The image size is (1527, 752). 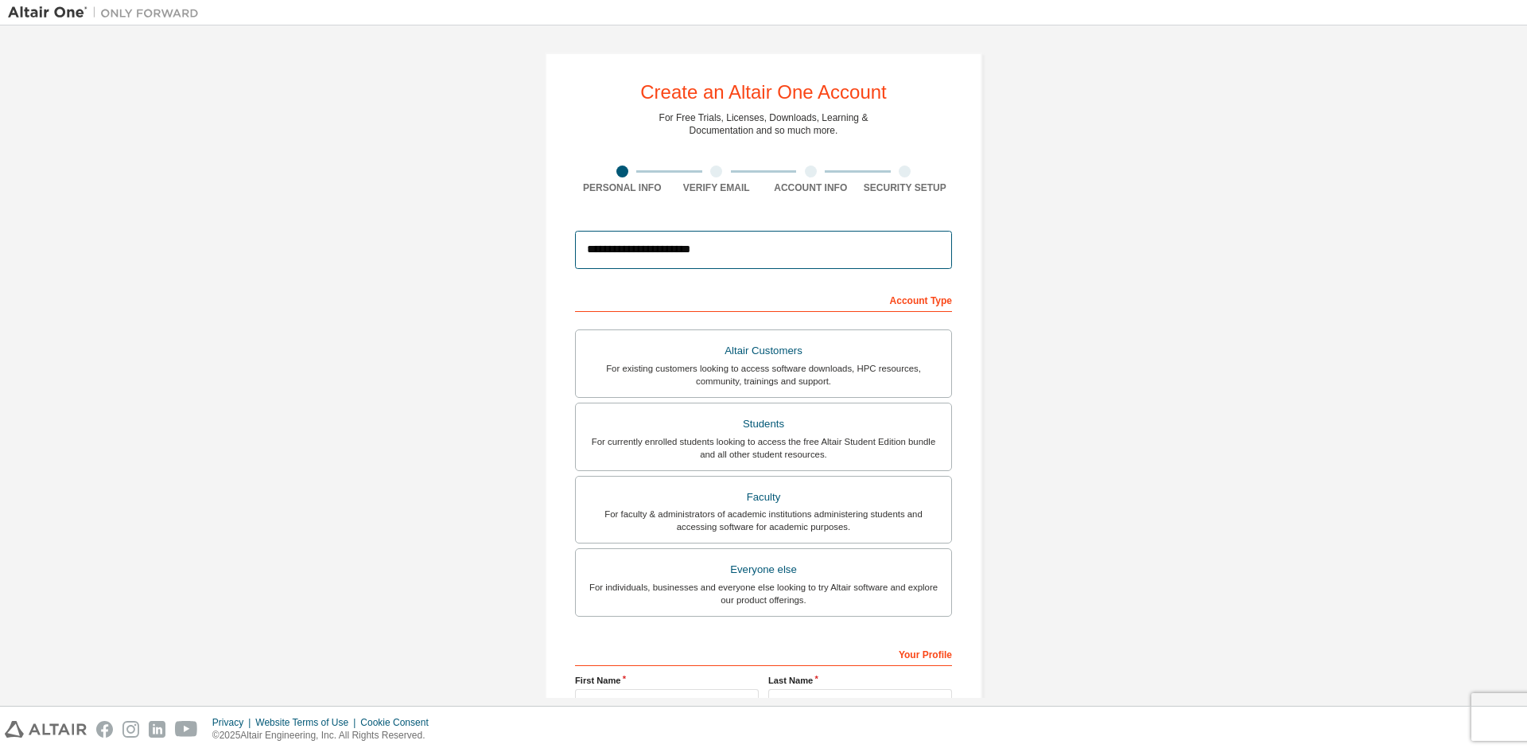 I want to click on div: Personal Info, so click(x=622, y=188).